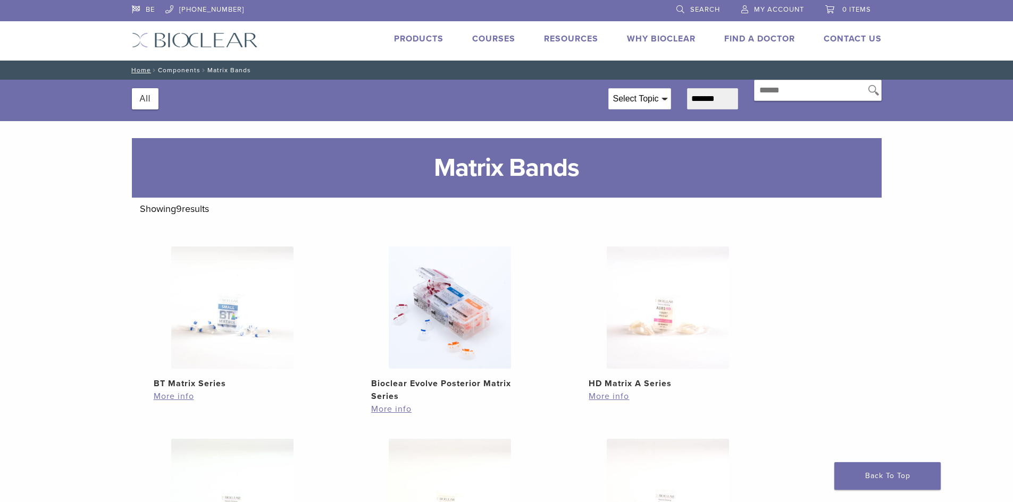 This screenshot has width=1013, height=502. What do you see at coordinates (145, 99) in the screenshot?
I see `button: All` at bounding box center [145, 99].